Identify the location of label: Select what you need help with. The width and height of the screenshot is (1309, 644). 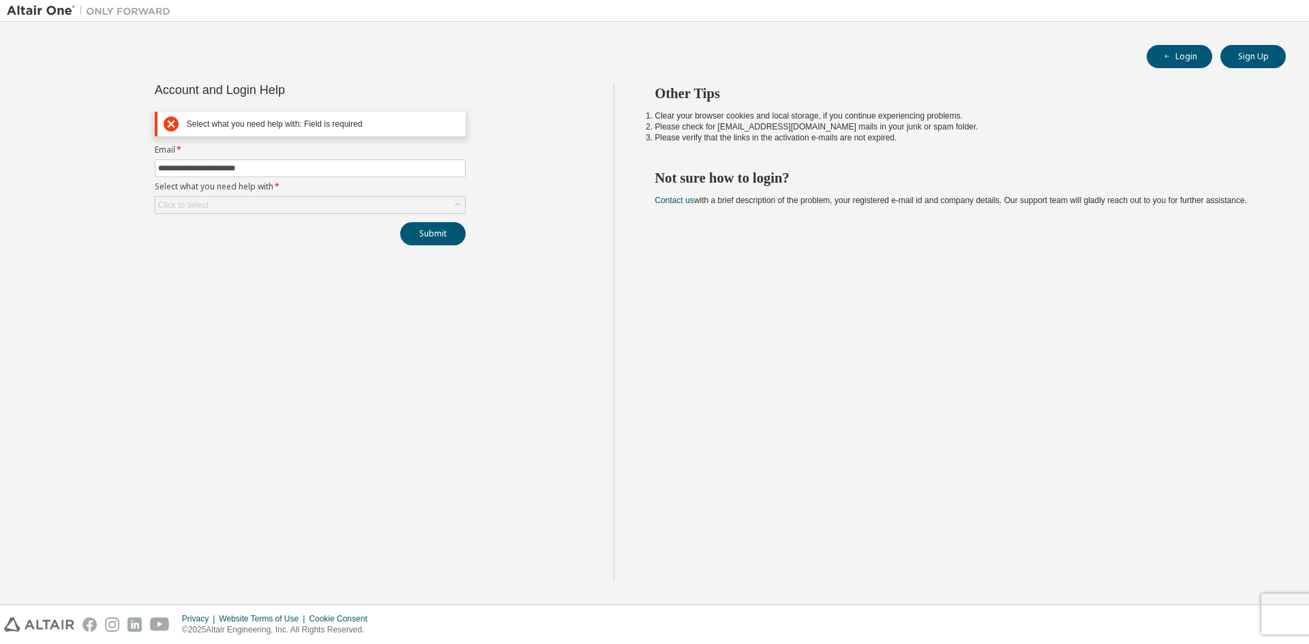
(310, 187).